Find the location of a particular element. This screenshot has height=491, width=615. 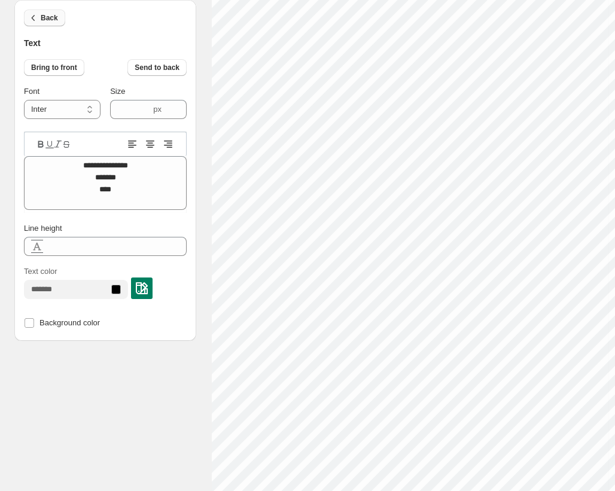

span: Send to back is located at coordinates (157, 68).